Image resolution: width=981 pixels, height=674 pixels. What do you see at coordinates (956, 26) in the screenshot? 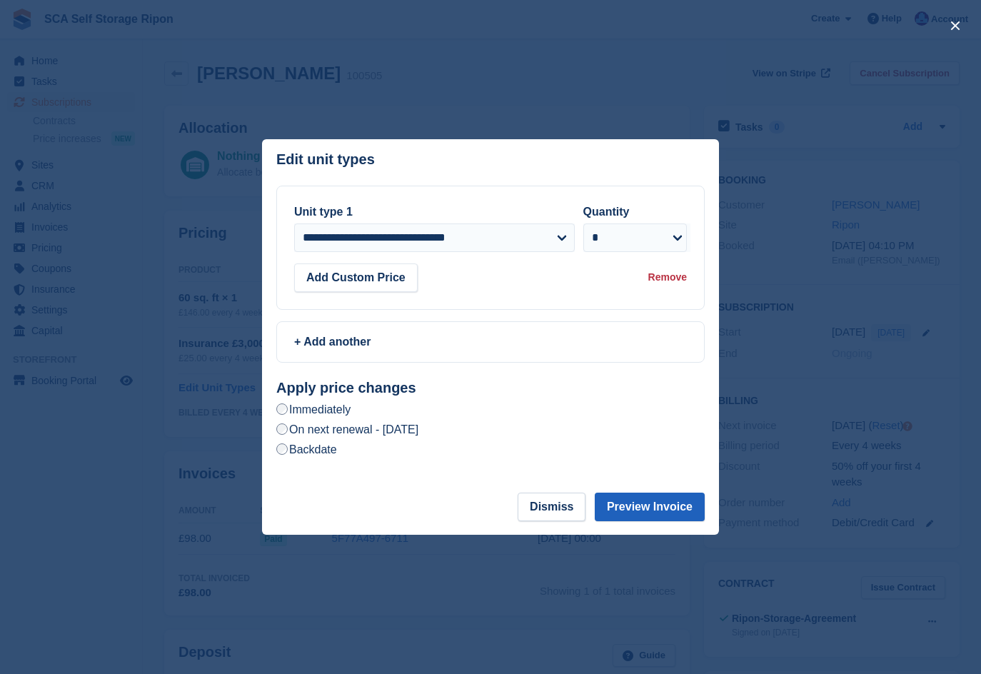
I see `button: close` at bounding box center [956, 26].